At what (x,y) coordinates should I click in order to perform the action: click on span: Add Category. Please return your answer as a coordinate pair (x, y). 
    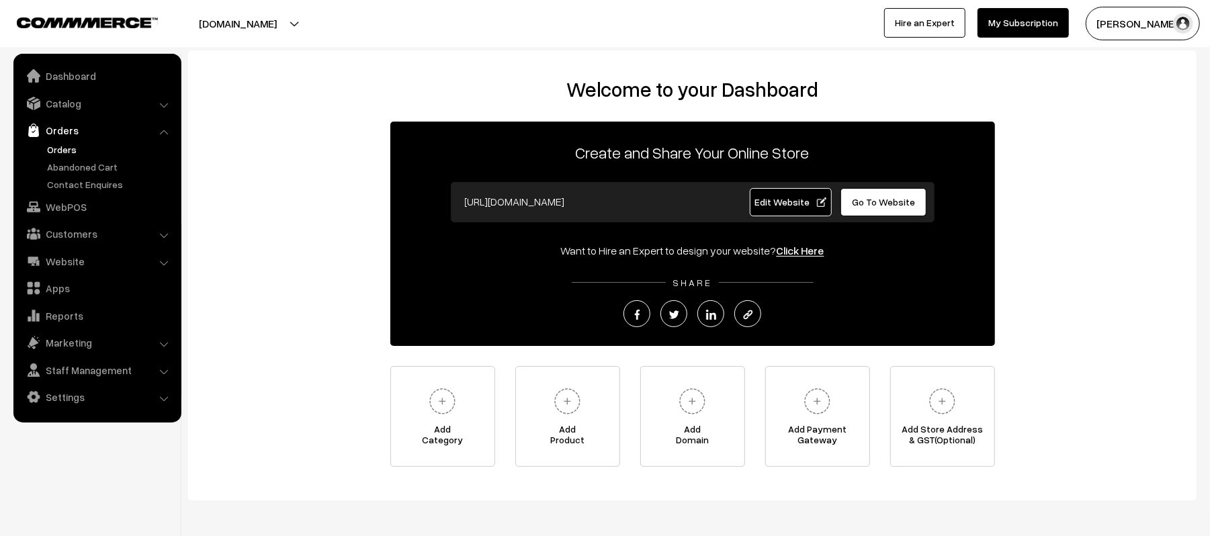
    Looking at the image, I should click on (443, 437).